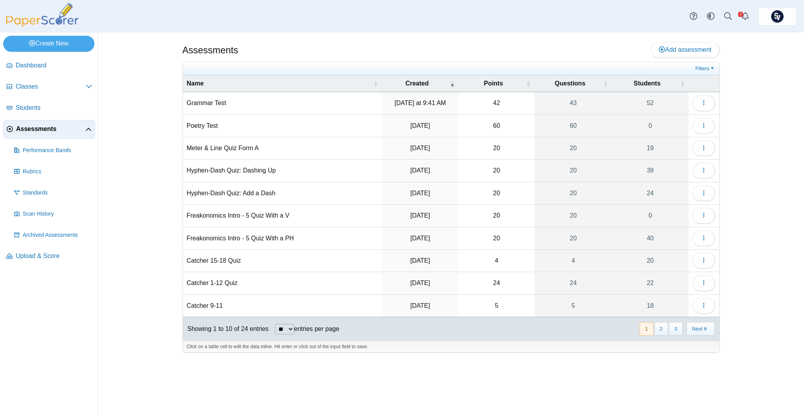 The image size is (804, 416). What do you see at coordinates (53, 214) in the screenshot?
I see `a: Scan History` at bounding box center [53, 214].